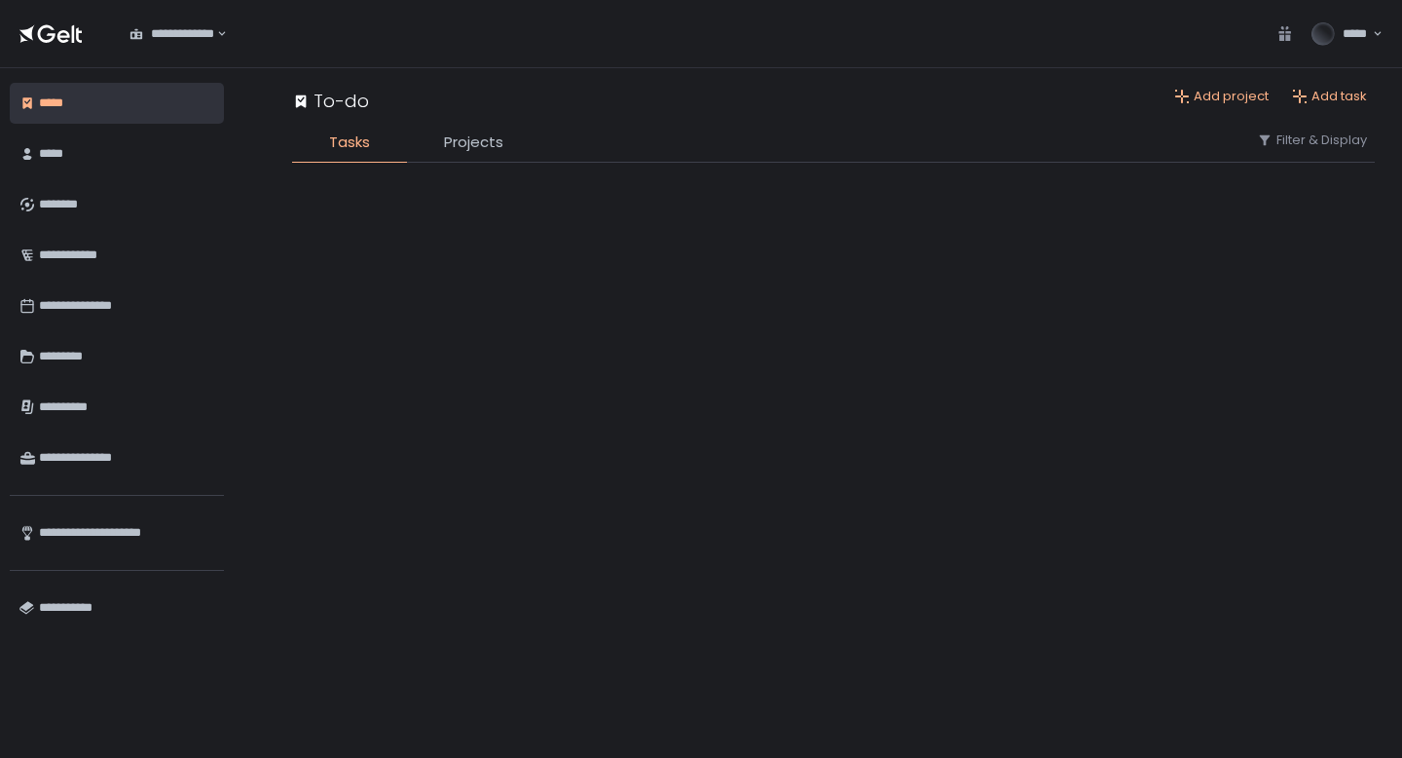 The image size is (1402, 758). Describe the element at coordinates (473, 142) in the screenshot. I see `span: Projects` at that location.